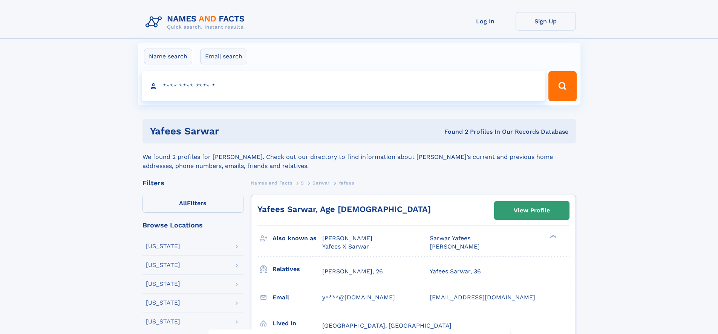 The height and width of the screenshot is (334, 718). What do you see at coordinates (183, 203) in the screenshot?
I see `span: All` at bounding box center [183, 203].